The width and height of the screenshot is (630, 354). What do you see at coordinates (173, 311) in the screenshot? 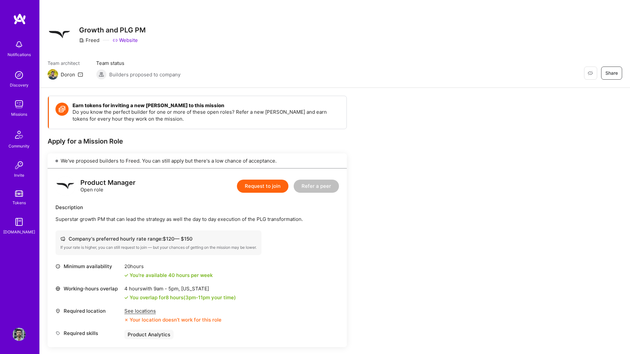
I see `div: See locations` at bounding box center [173, 311].